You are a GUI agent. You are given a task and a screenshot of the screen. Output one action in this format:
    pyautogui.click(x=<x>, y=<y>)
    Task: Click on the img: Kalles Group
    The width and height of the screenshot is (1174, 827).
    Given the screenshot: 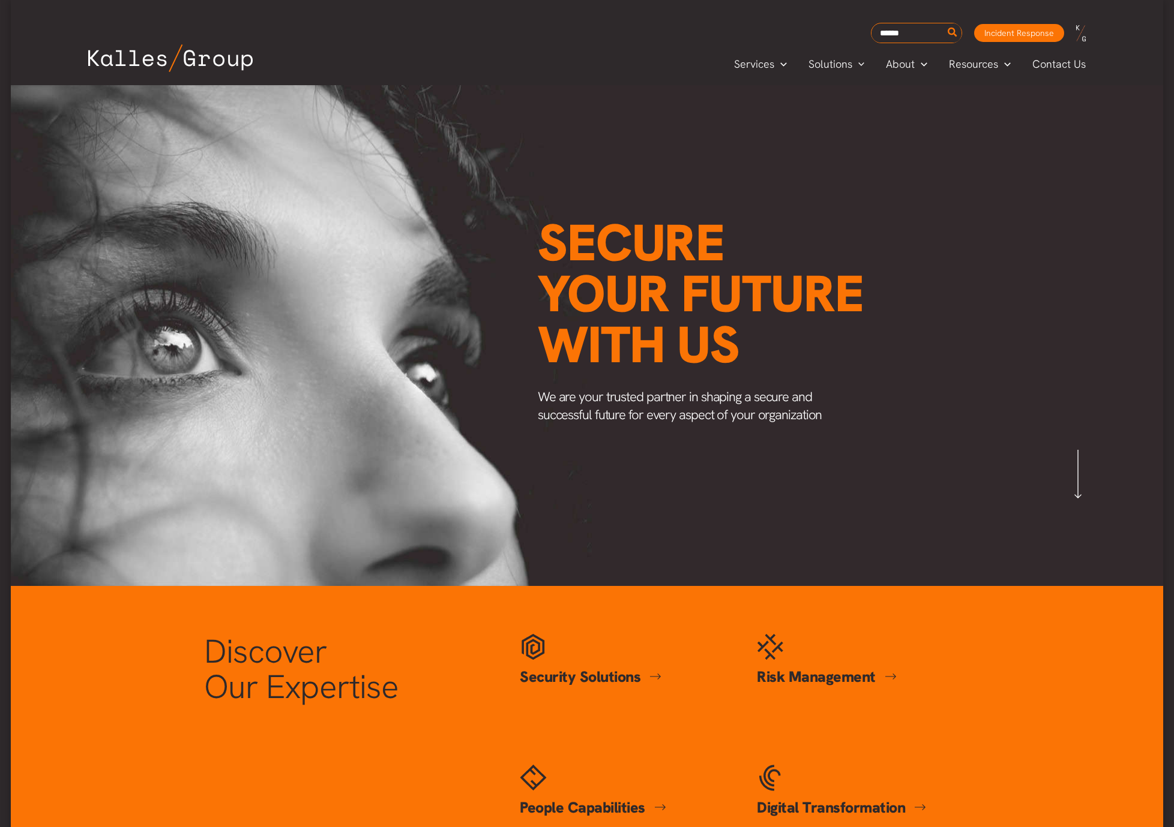 What is the action you would take?
    pyautogui.click(x=170, y=58)
    